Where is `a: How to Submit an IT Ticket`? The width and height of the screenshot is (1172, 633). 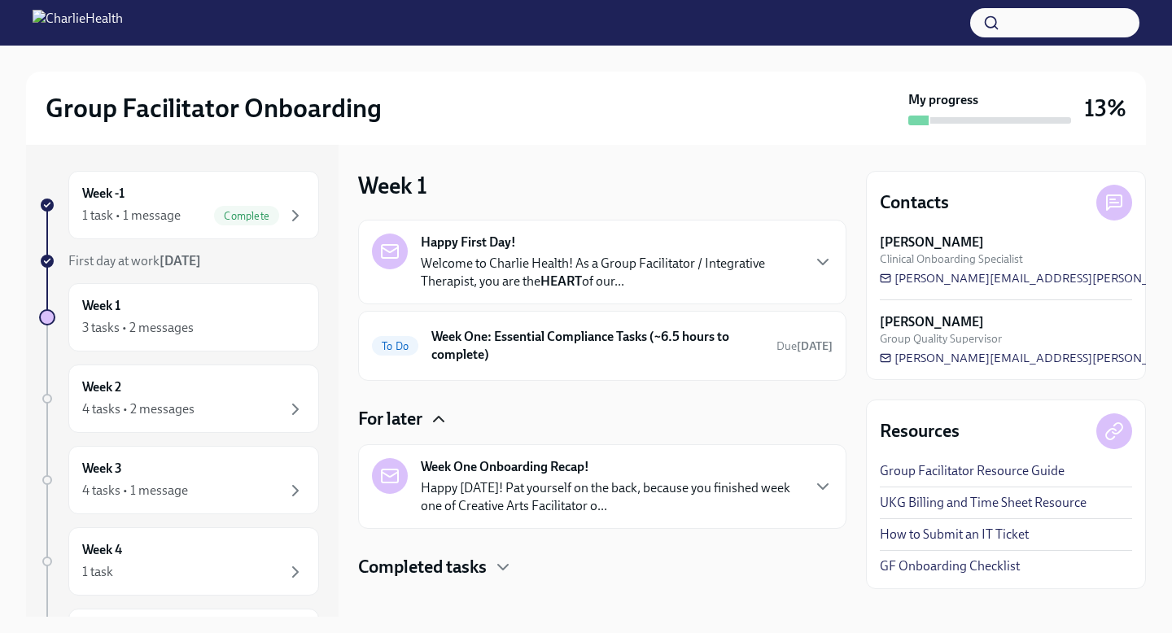
a: How to Submit an IT Ticket is located at coordinates (954, 535).